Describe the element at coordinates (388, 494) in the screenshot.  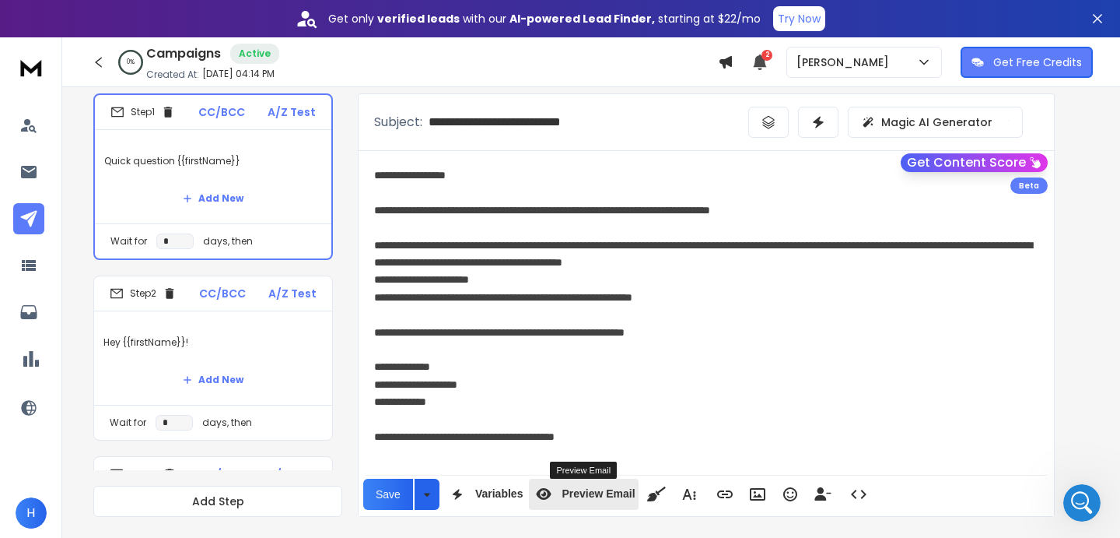
I see `button: Save` at that location.